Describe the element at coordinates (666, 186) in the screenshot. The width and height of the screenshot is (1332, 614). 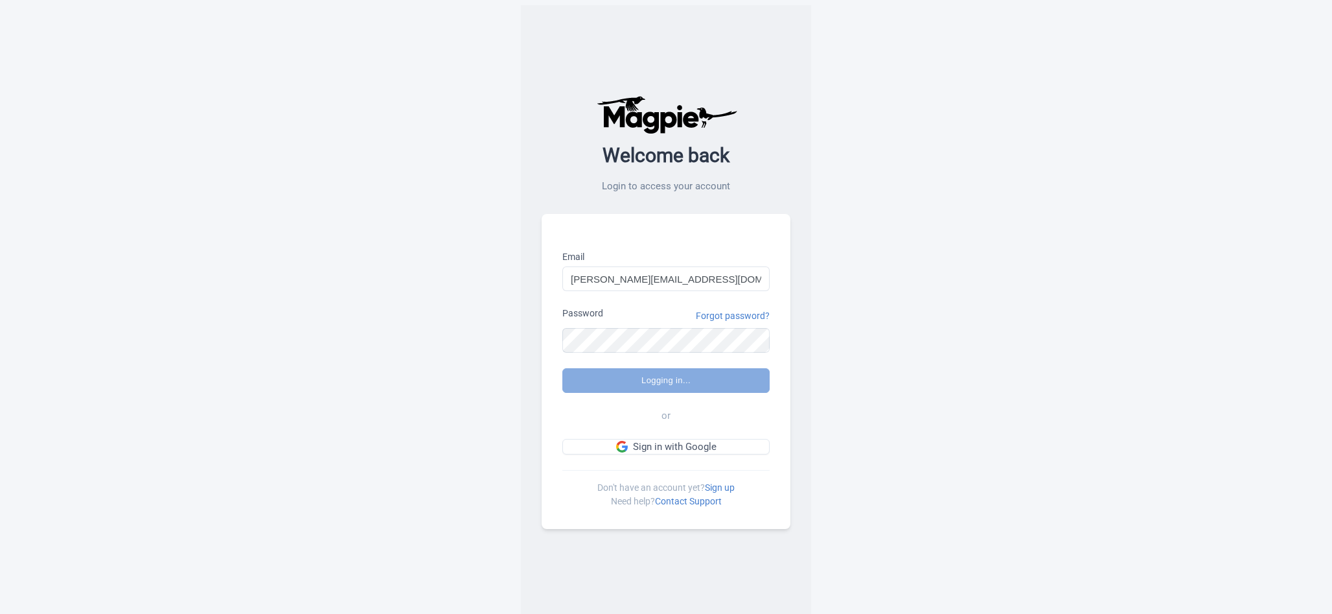
I see `p: Login to access your account` at that location.